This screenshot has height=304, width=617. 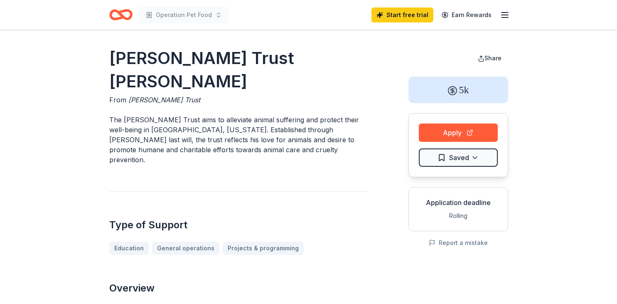 I want to click on a: Education, so click(x=129, y=248).